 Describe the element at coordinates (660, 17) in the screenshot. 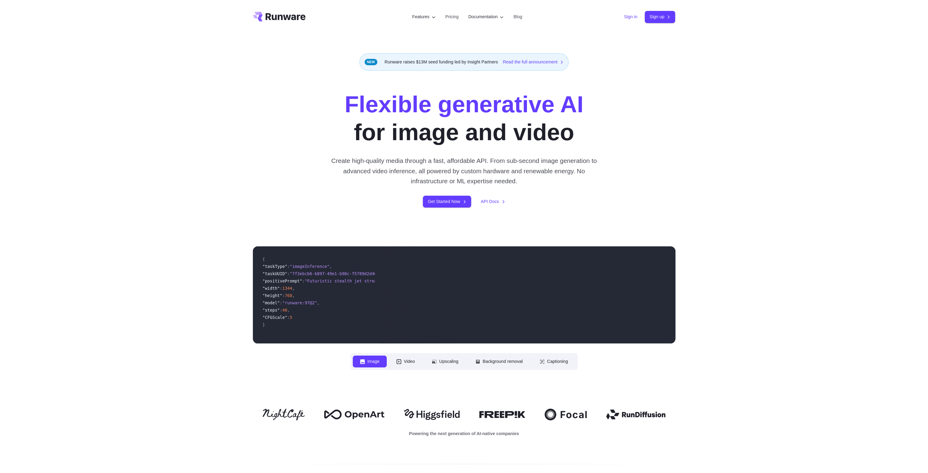

I see `a: Sign up` at that location.